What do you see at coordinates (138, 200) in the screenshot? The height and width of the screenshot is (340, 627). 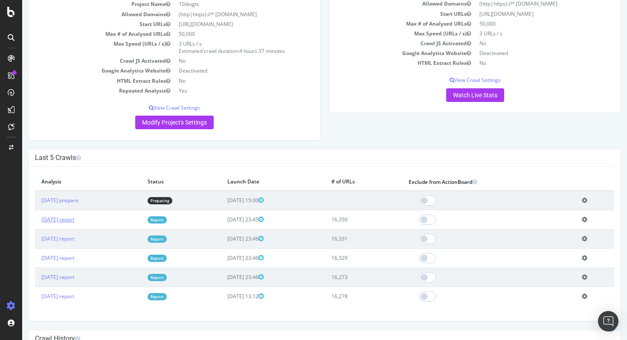 I see `a: Preparing` at bounding box center [138, 200].